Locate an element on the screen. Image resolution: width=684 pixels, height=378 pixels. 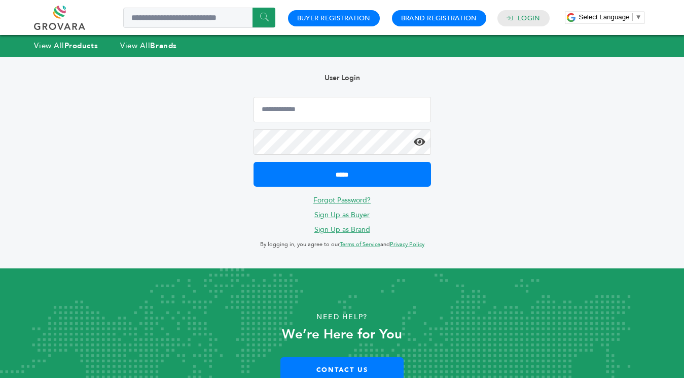
a: View AllBrands is located at coordinates (149, 46).